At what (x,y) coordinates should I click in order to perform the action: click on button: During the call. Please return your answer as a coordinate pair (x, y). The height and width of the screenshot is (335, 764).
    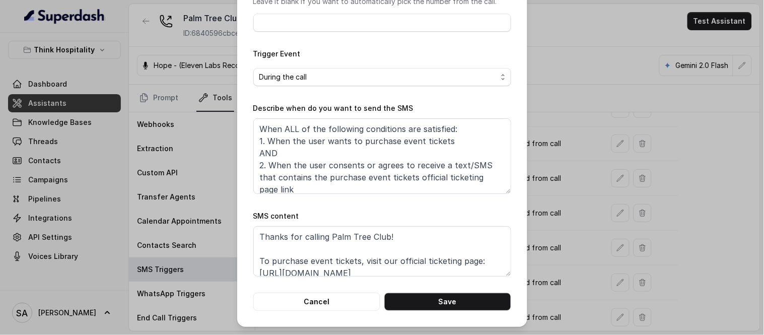
    Looking at the image, I should click on (382, 77).